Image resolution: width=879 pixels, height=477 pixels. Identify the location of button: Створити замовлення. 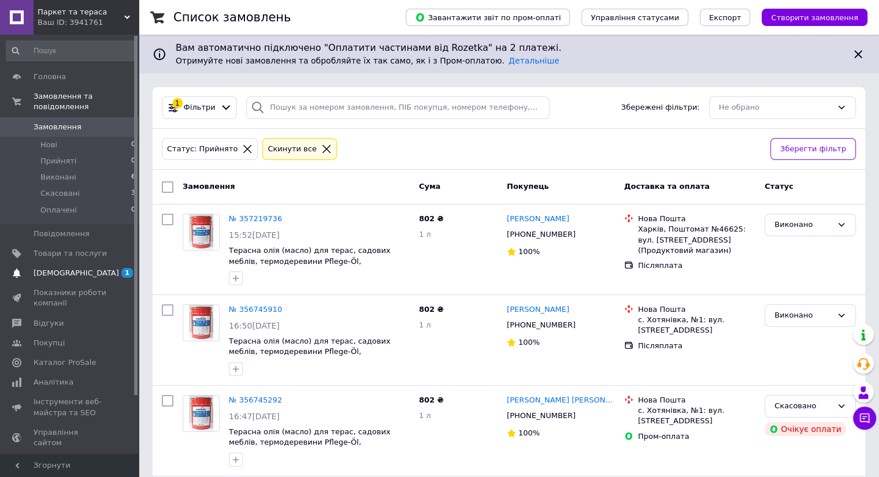
(814, 17).